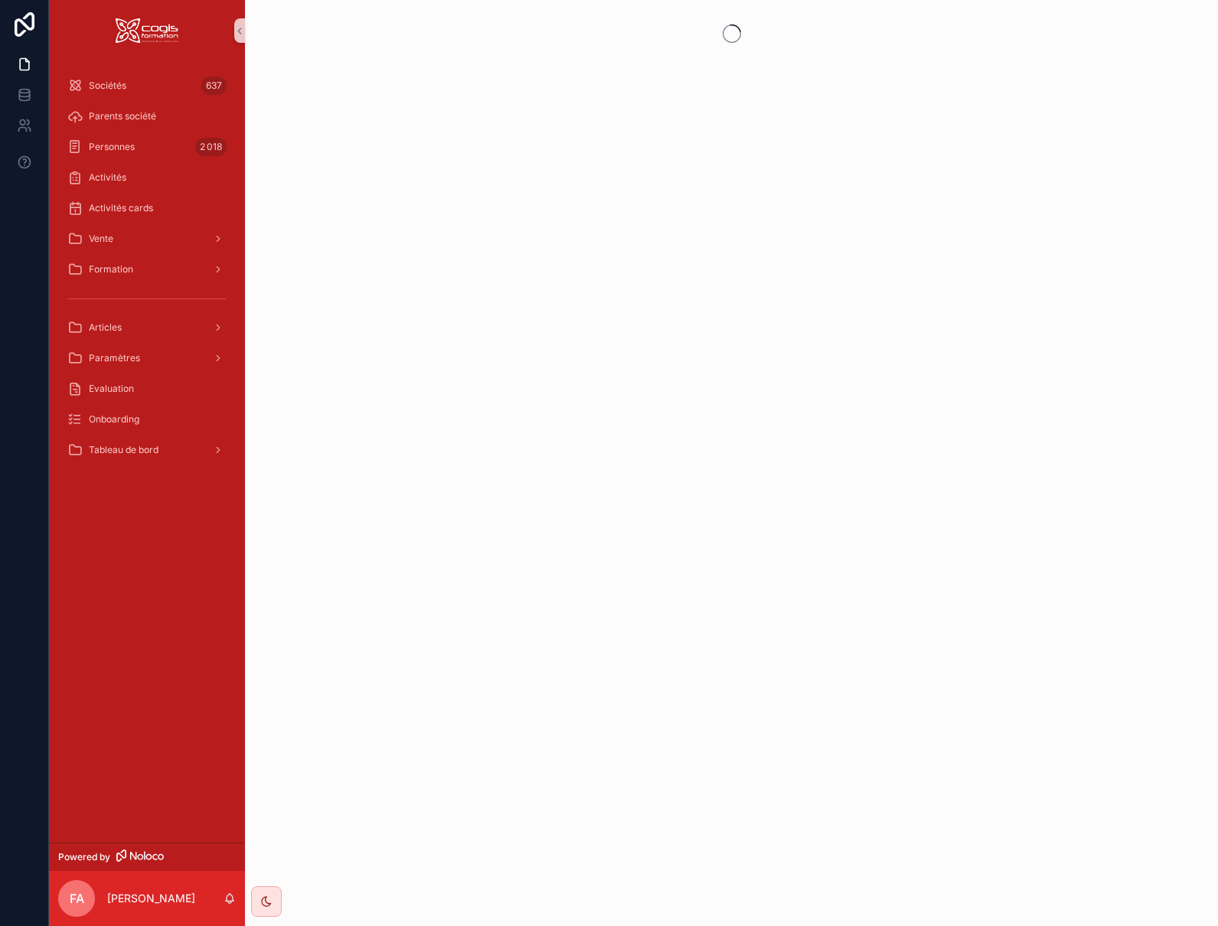 Image resolution: width=1218 pixels, height=926 pixels. Describe the element at coordinates (114, 419) in the screenshot. I see `span: Onboarding` at that location.